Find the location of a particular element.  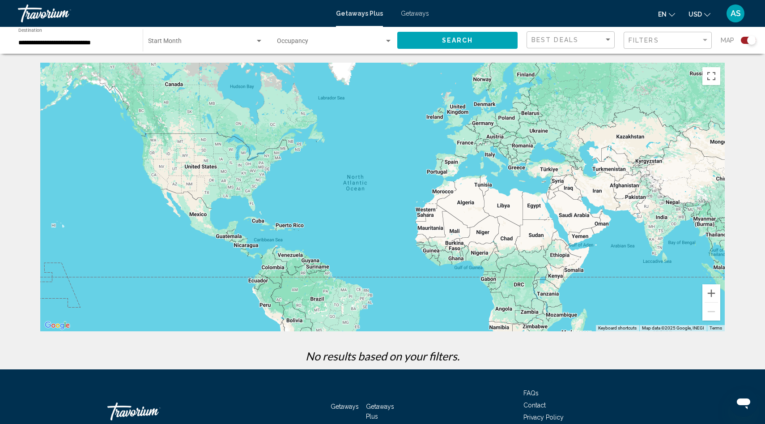

span: Search is located at coordinates (458, 41).